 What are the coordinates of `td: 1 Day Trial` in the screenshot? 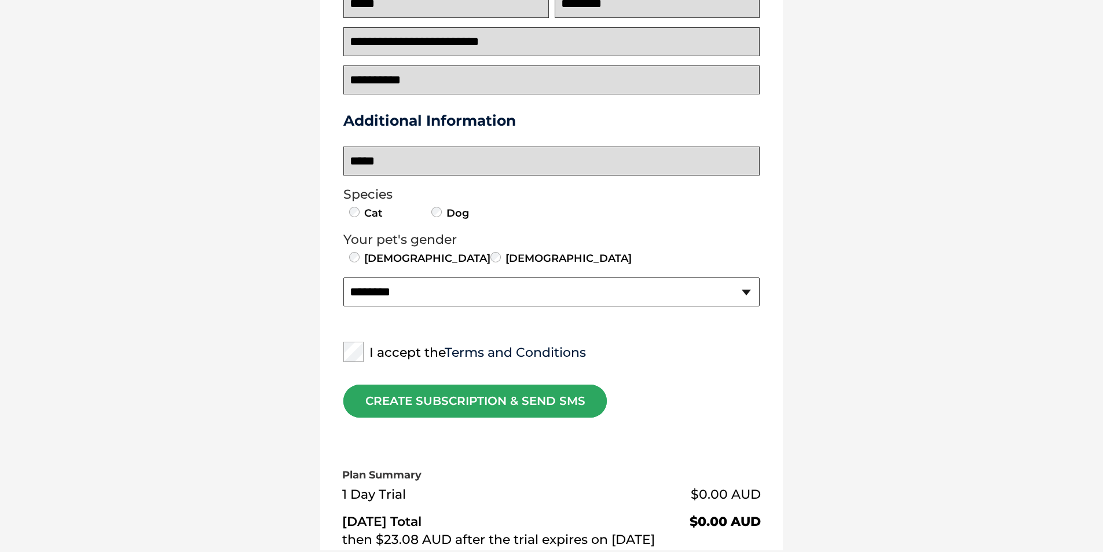 It's located at (452, 495).